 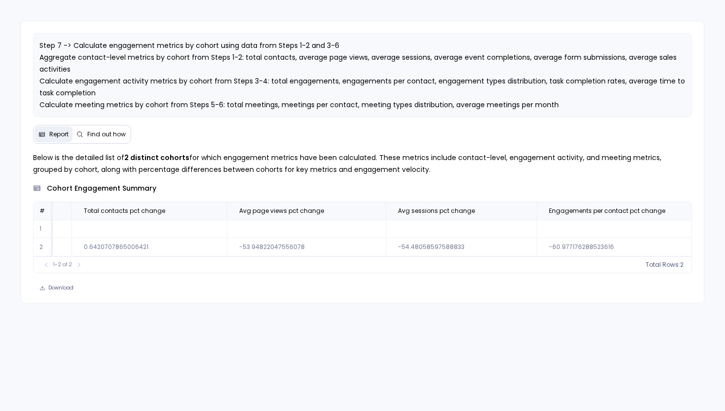 I want to click on span: Report, so click(x=59, y=134).